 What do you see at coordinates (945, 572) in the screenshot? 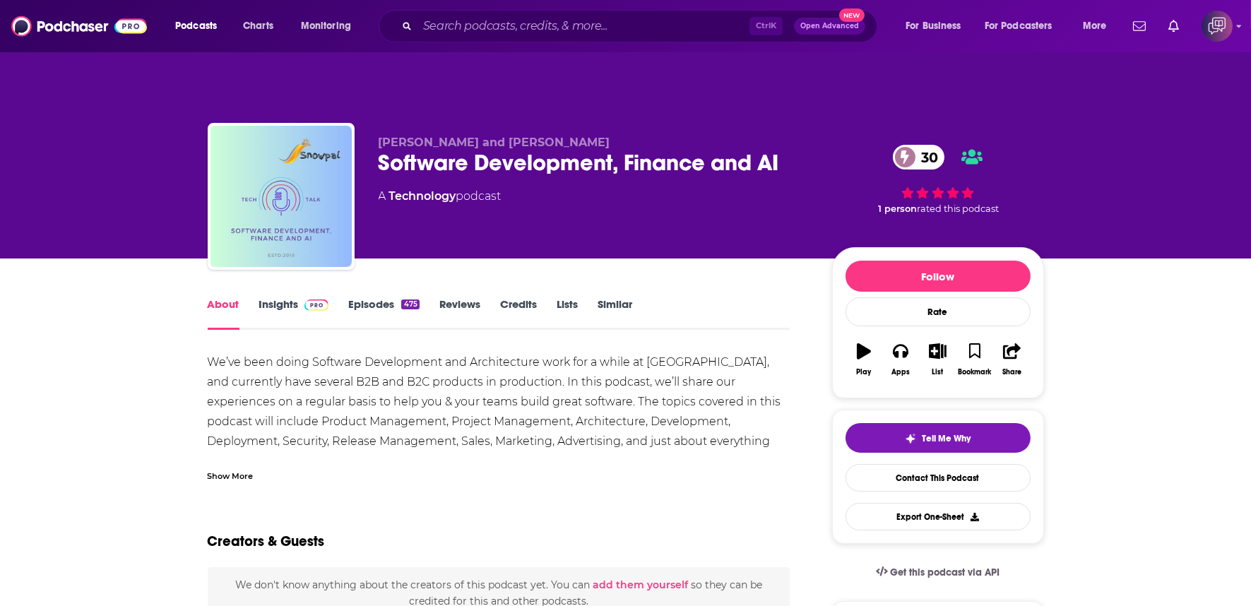
I see `span: Get this podcast via API` at bounding box center [945, 572].